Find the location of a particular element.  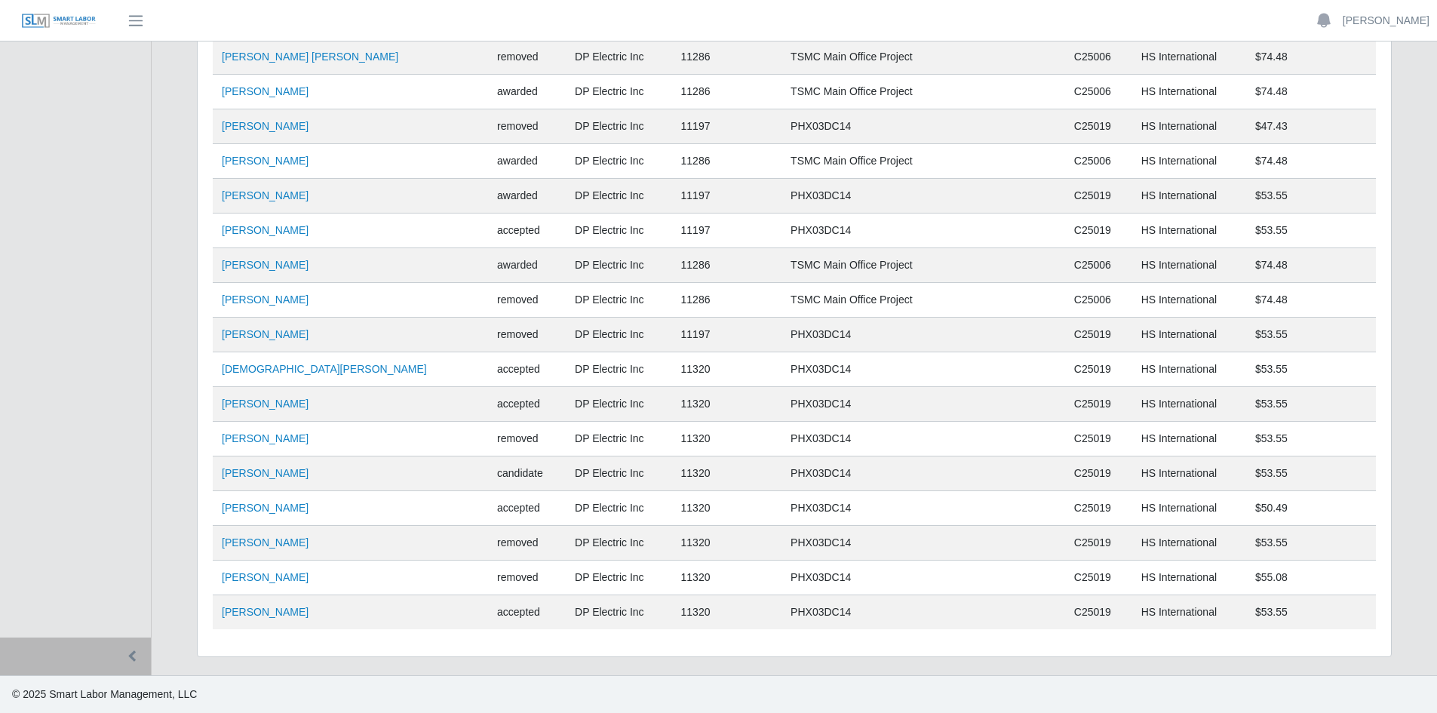

span: © 2025 Smart Labor Management, LLC is located at coordinates (104, 694).